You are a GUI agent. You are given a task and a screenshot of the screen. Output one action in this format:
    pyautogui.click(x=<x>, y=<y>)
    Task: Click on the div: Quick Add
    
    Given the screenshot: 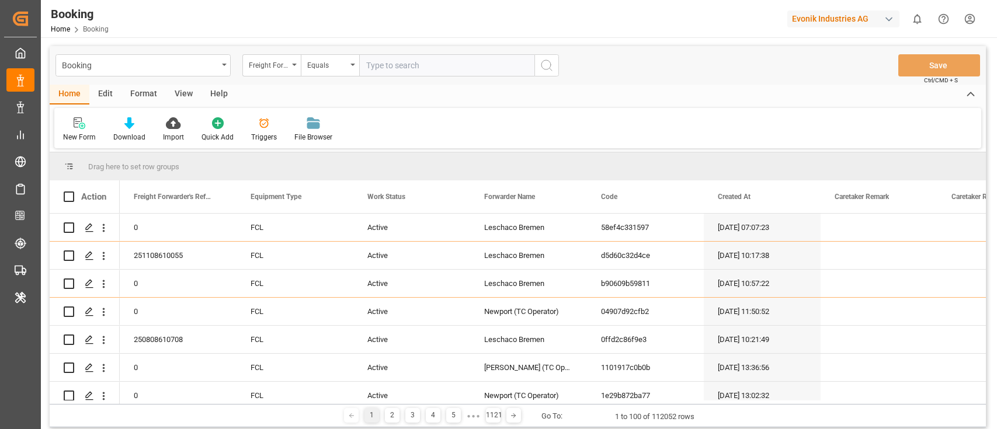 What is the action you would take?
    pyautogui.click(x=217, y=137)
    